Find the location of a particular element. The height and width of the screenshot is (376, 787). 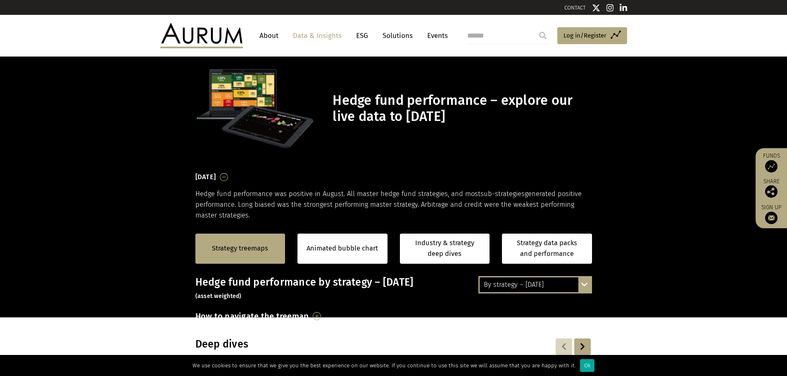

a: ESG is located at coordinates (362, 36).